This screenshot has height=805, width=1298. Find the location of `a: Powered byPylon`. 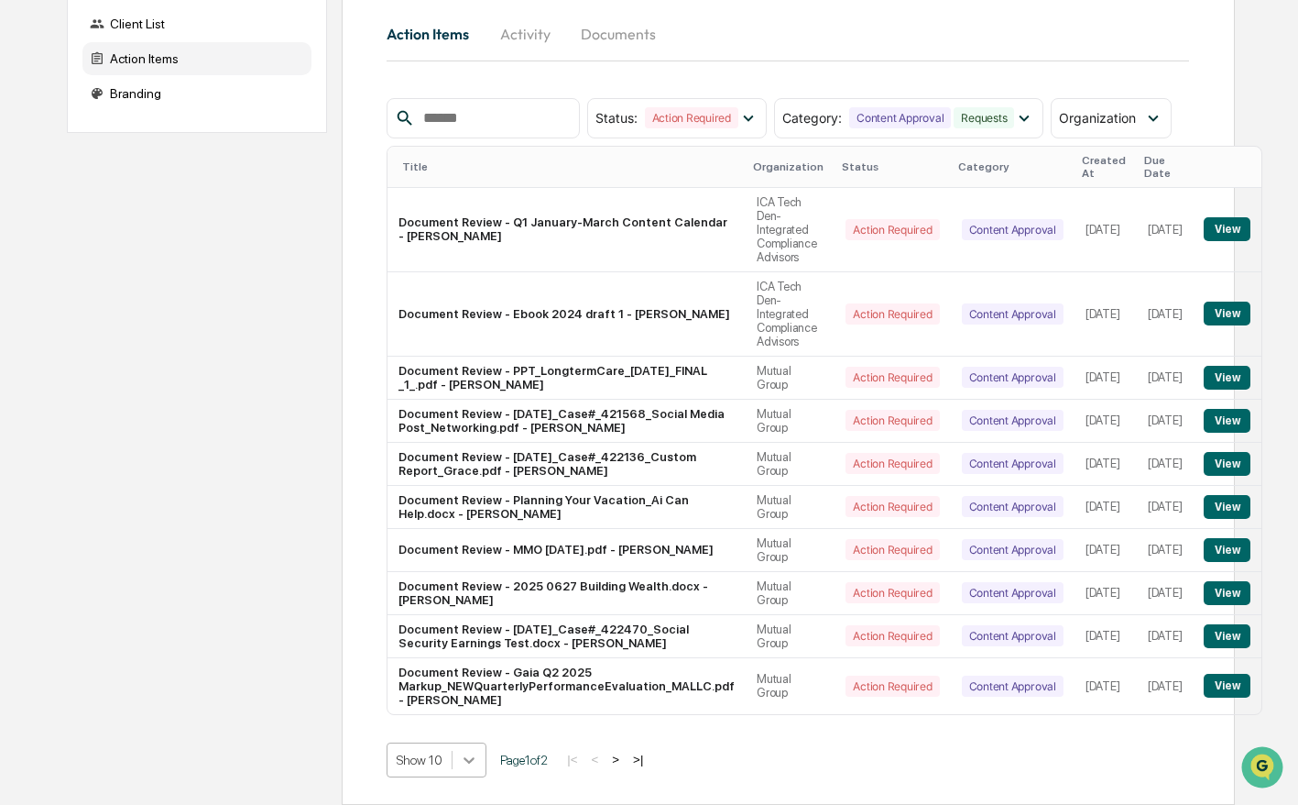

a: Powered byPylon is located at coordinates (175, 317).